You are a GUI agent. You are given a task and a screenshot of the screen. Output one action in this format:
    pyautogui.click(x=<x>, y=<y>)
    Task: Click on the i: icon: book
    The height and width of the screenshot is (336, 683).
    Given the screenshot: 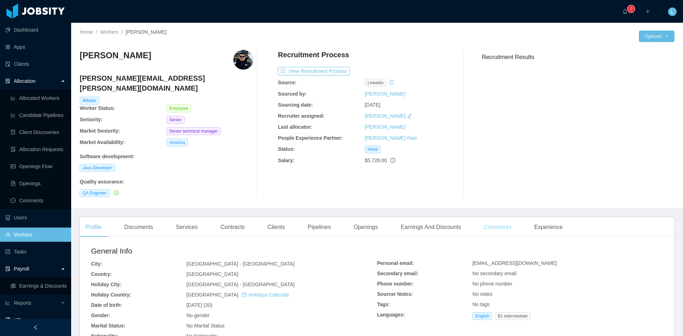 What is the action you would take?
    pyautogui.click(x=8, y=320)
    